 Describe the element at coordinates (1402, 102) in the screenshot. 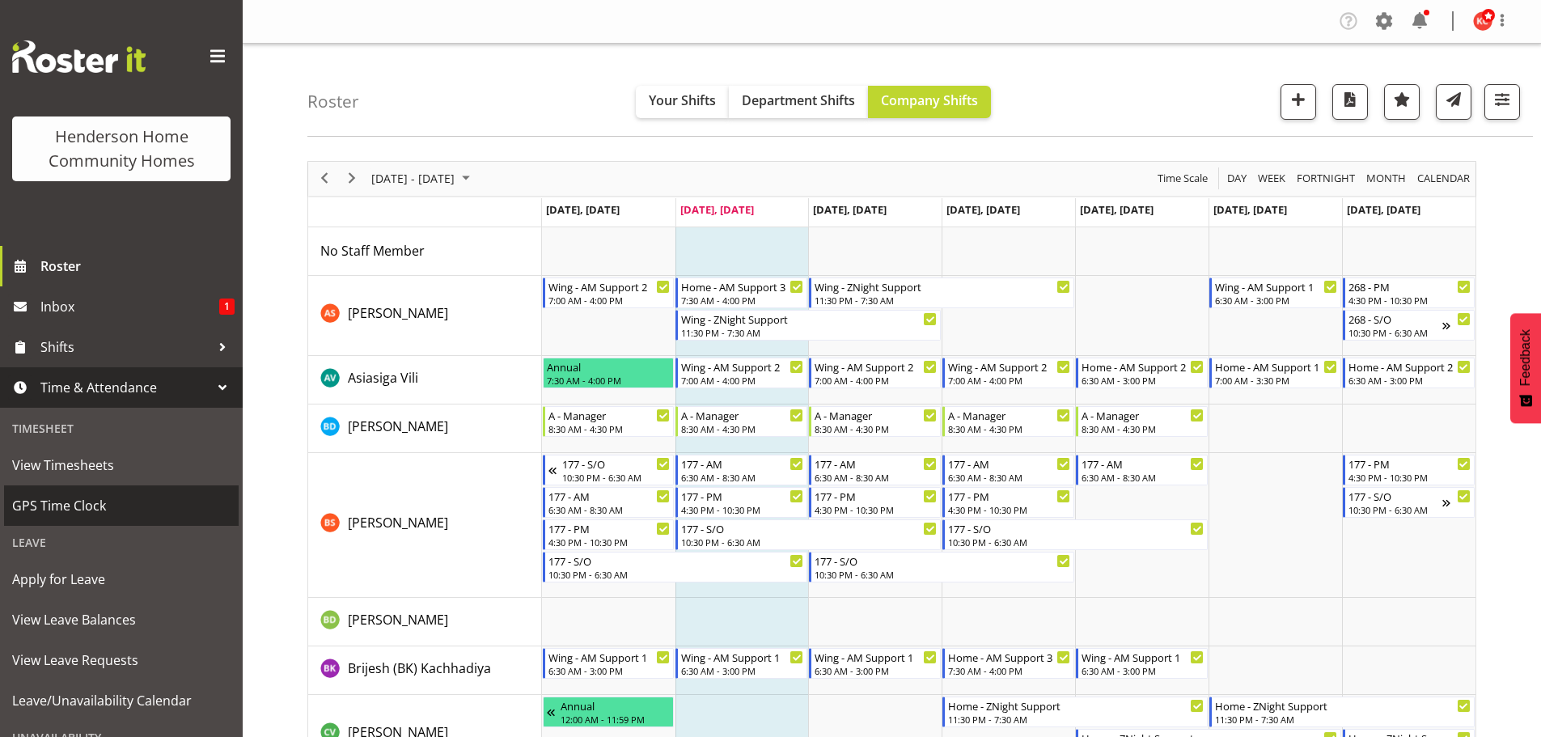

I see `button: Highlight an important date within the roster.` at that location.